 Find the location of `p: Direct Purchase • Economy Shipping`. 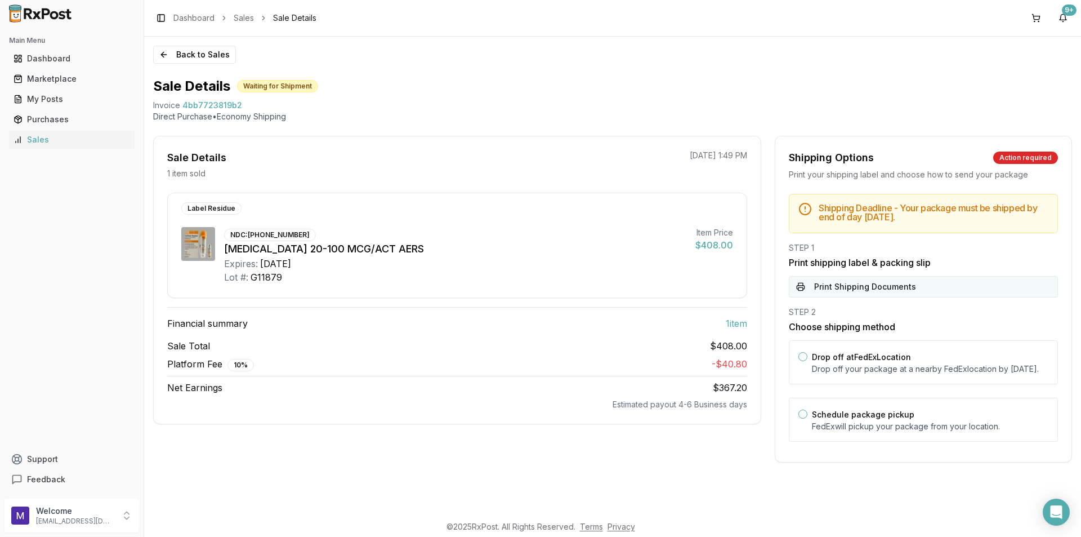

p: Direct Purchase • Economy Shipping is located at coordinates (613, 117).